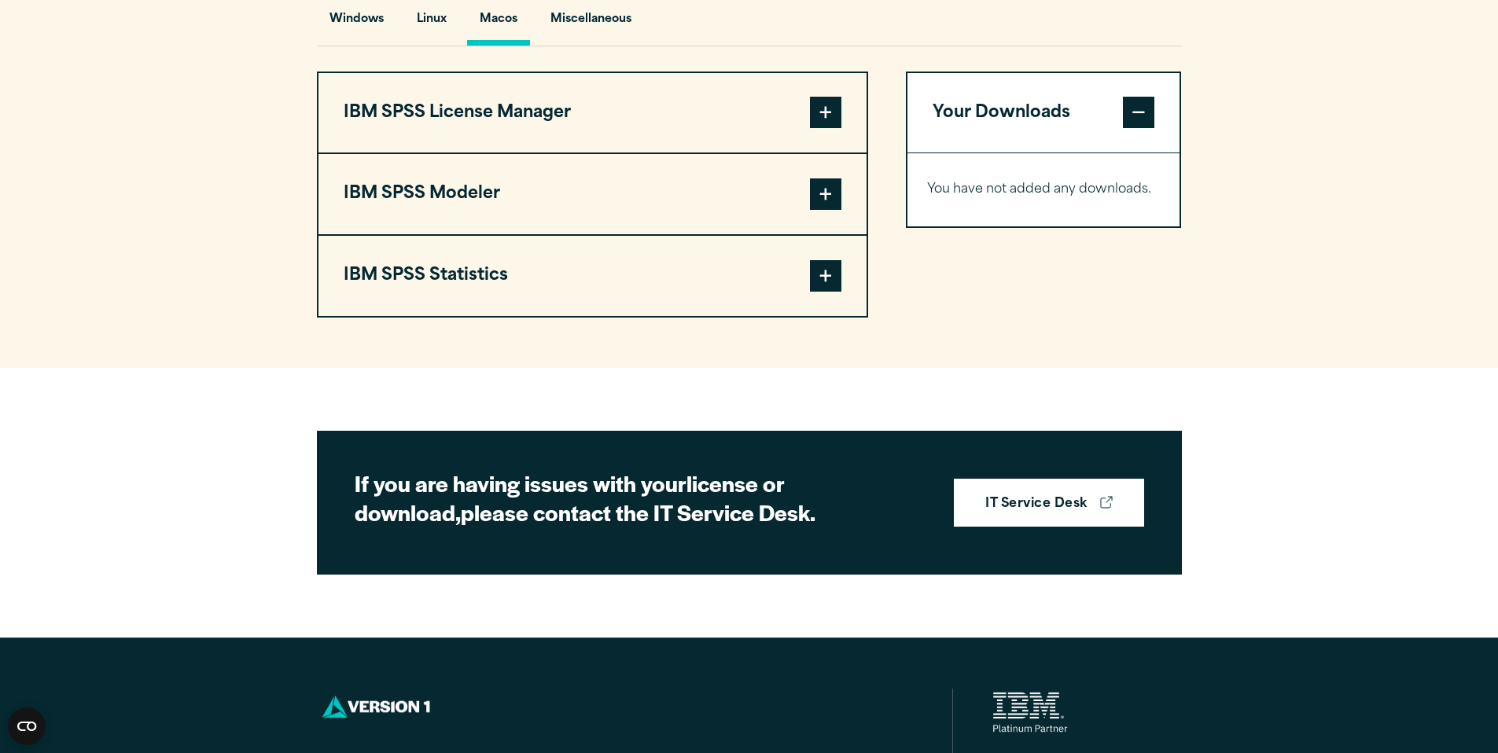 Image resolution: width=1498 pixels, height=753 pixels. I want to click on button: IBM SPSS Statistics, so click(592, 276).